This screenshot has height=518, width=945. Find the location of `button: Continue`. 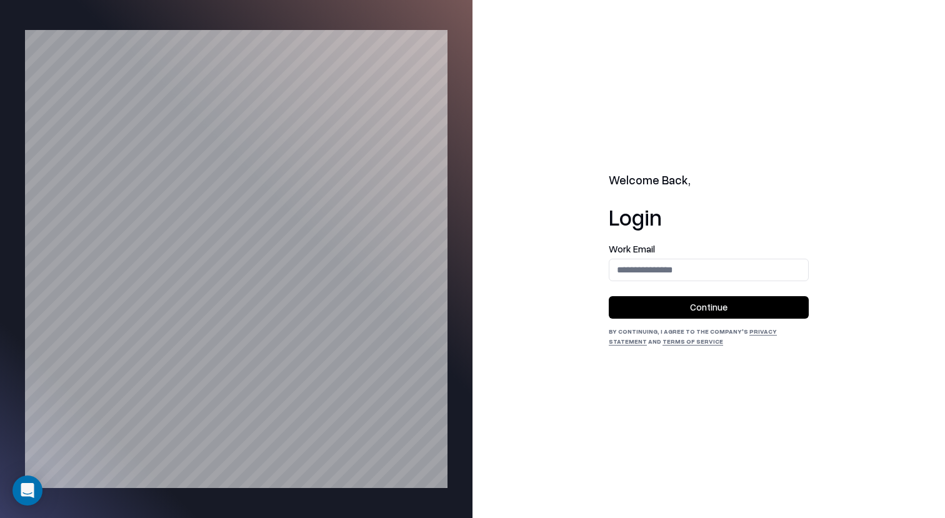

button: Continue is located at coordinates (708, 307).